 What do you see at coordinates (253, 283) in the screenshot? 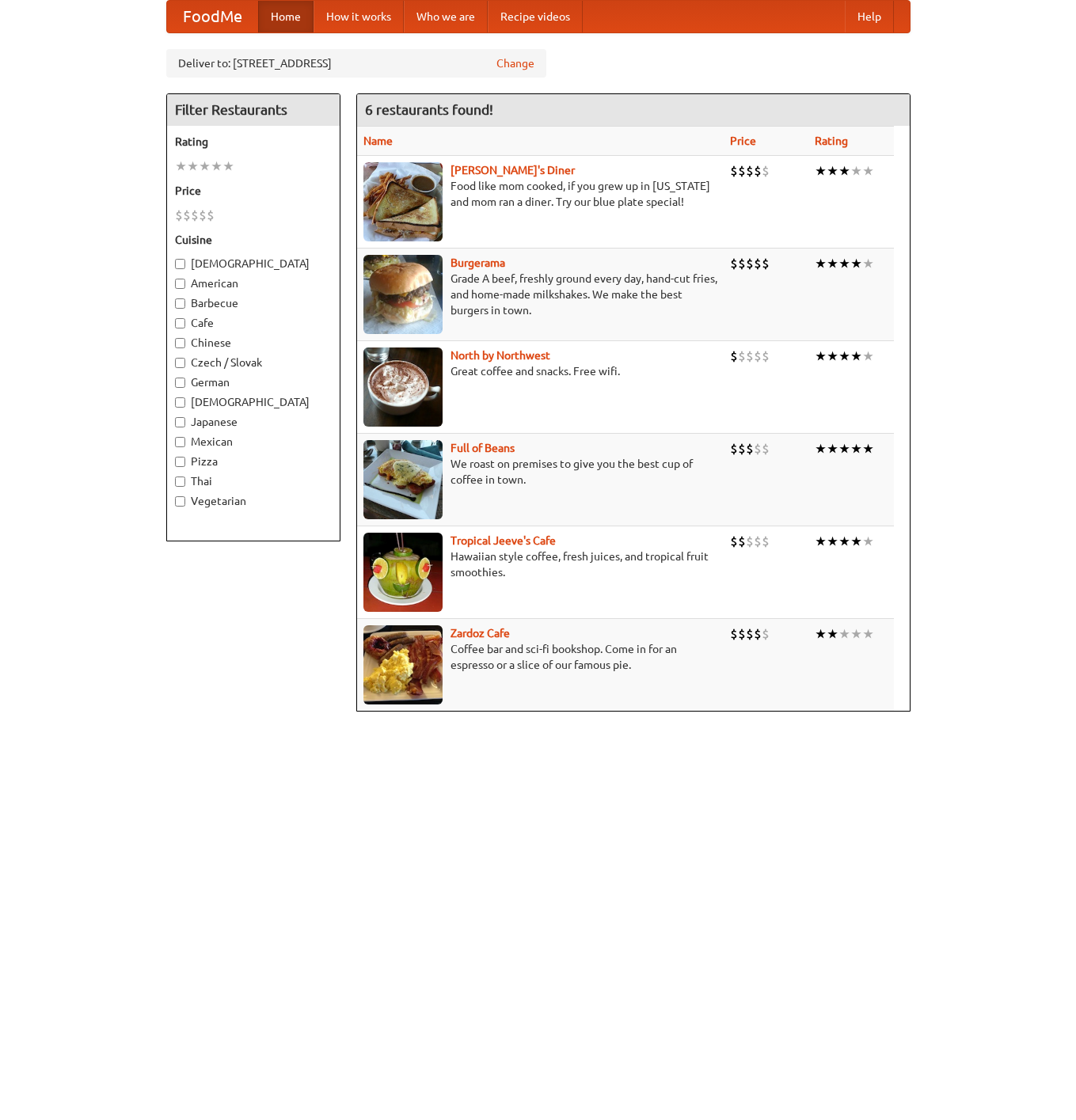
I see `label: American` at bounding box center [253, 283].